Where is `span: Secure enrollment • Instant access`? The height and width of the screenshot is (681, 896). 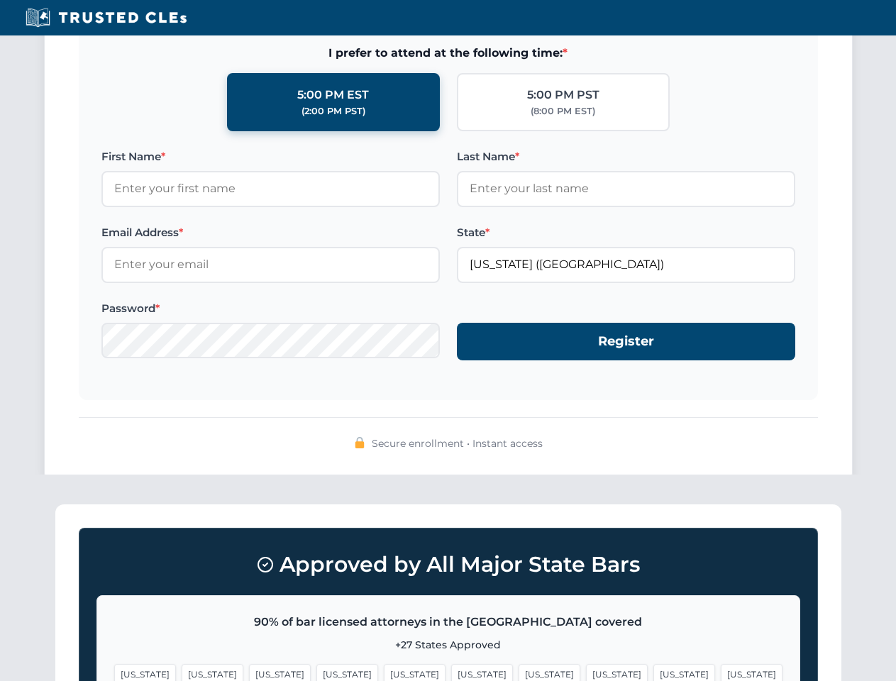
span: Secure enrollment • Instant access is located at coordinates (457, 443).